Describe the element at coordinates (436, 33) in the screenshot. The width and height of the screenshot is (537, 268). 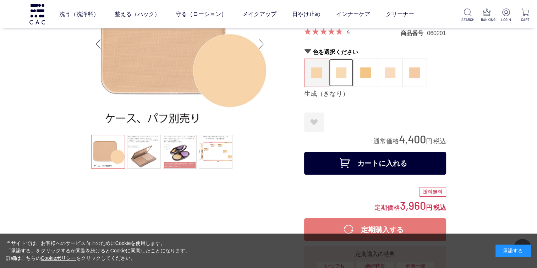
I see `dd: 060201` at that location.